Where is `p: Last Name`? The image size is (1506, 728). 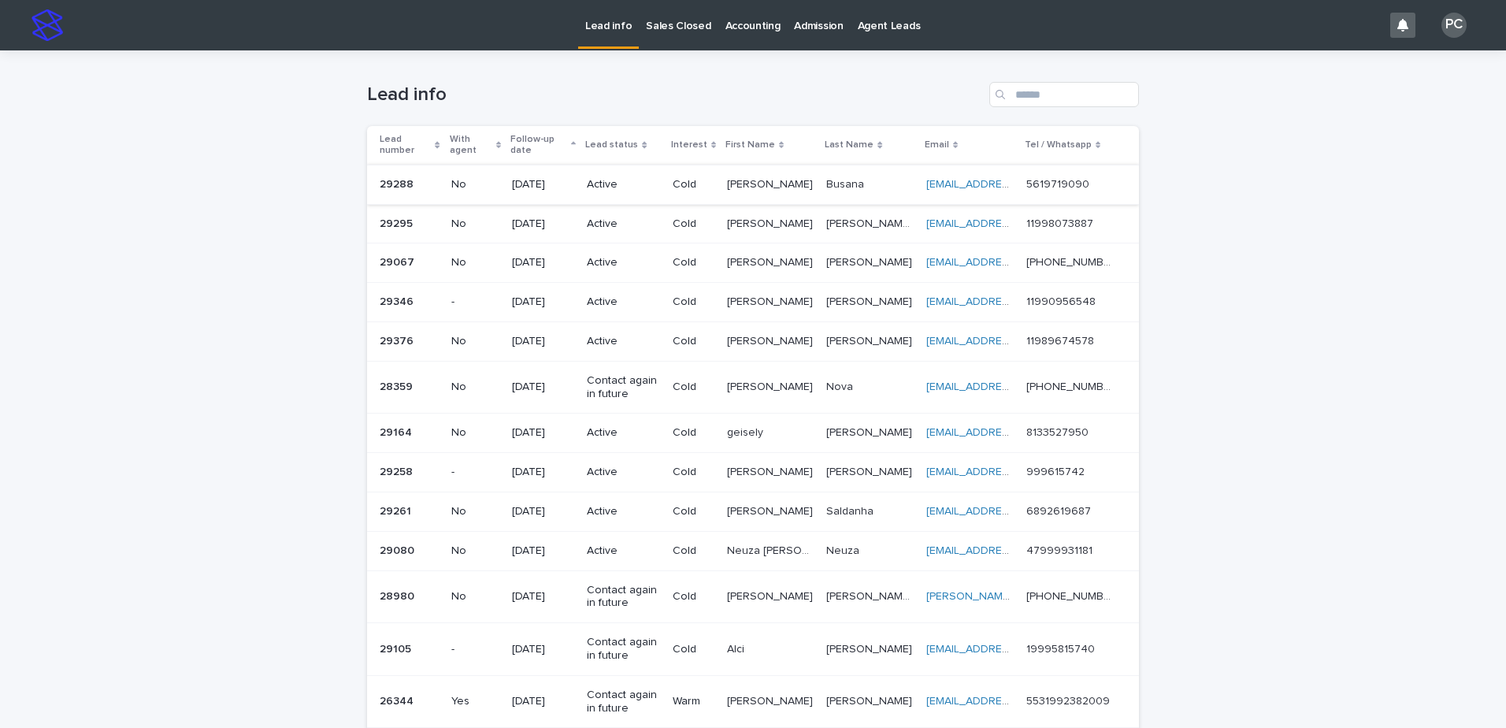 p: Last Name is located at coordinates (849, 145).